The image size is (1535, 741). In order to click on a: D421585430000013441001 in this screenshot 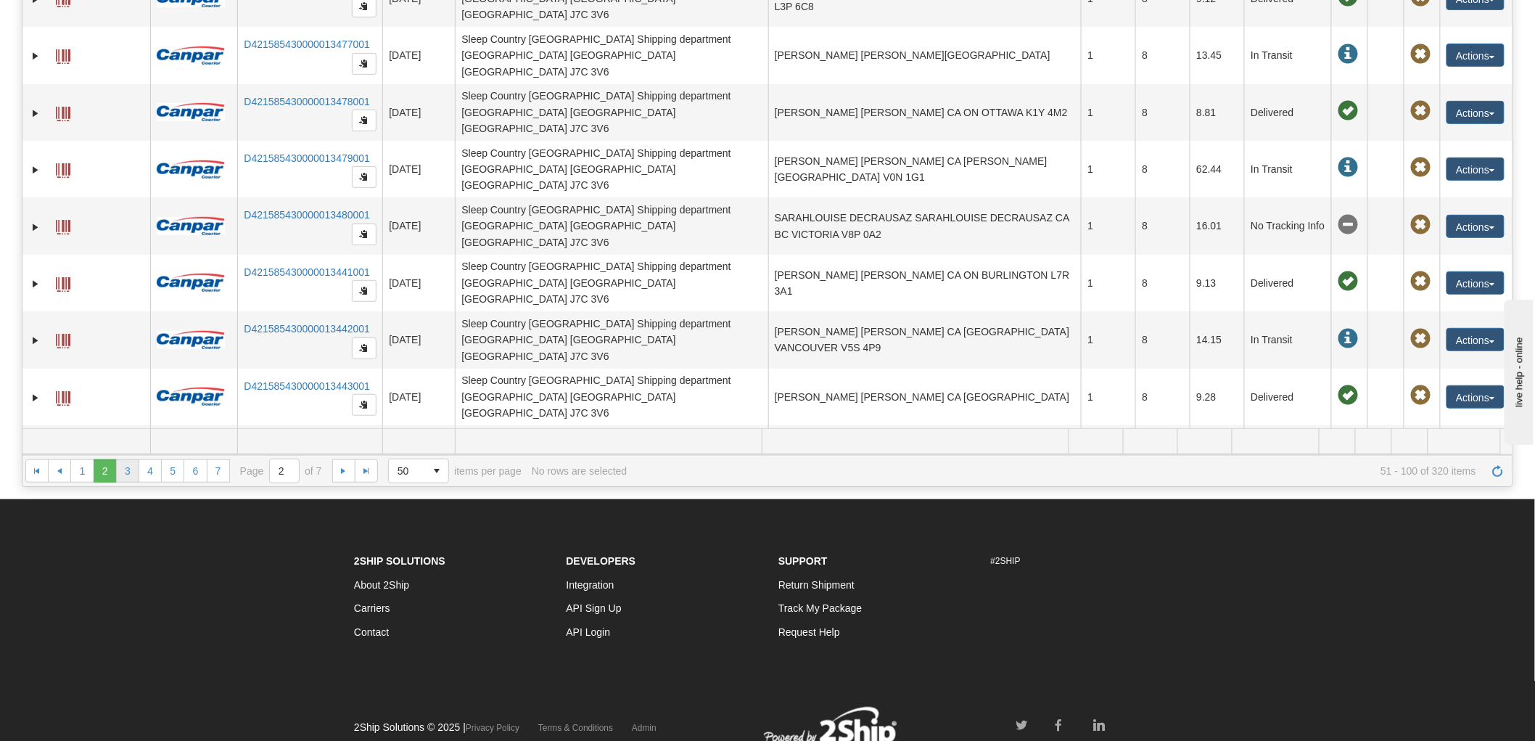, I will do `click(307, 272)`.